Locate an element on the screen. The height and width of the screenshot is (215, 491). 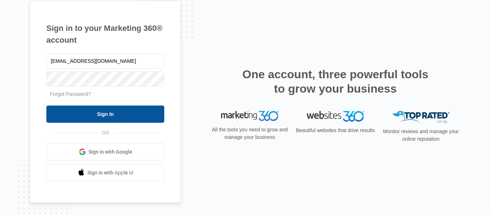
input: Email is located at coordinates (105, 61).